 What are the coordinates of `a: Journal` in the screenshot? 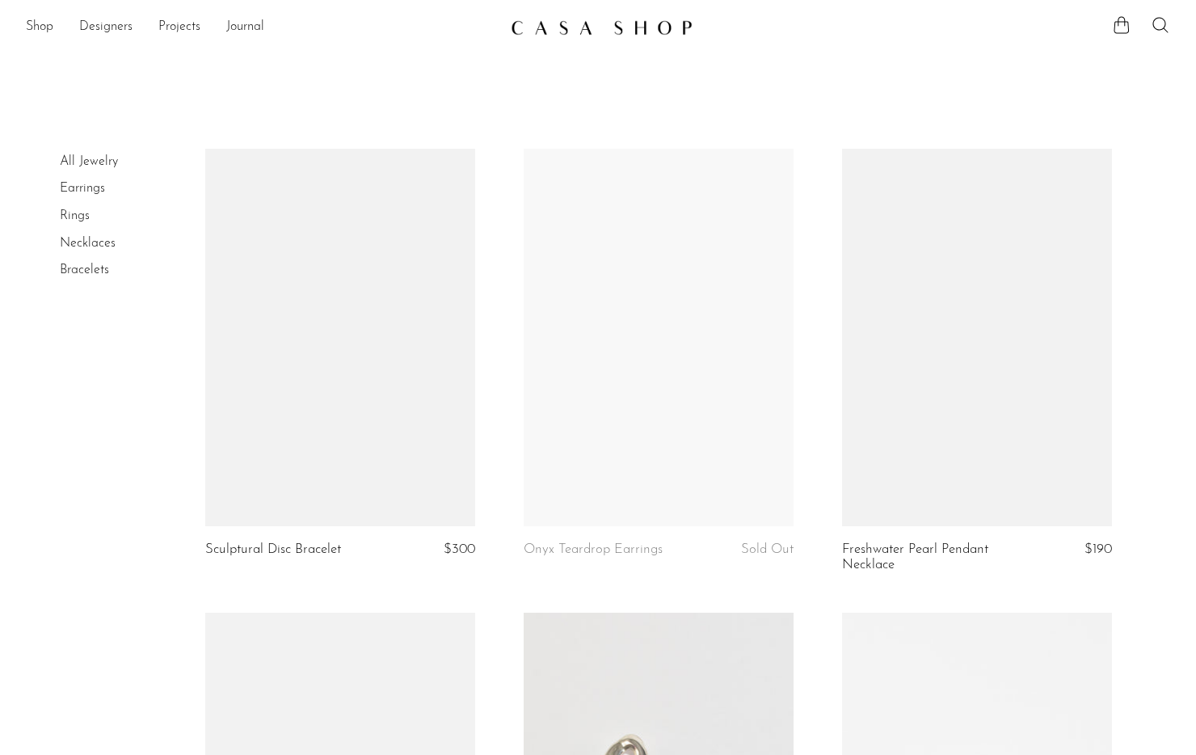 It's located at (245, 27).